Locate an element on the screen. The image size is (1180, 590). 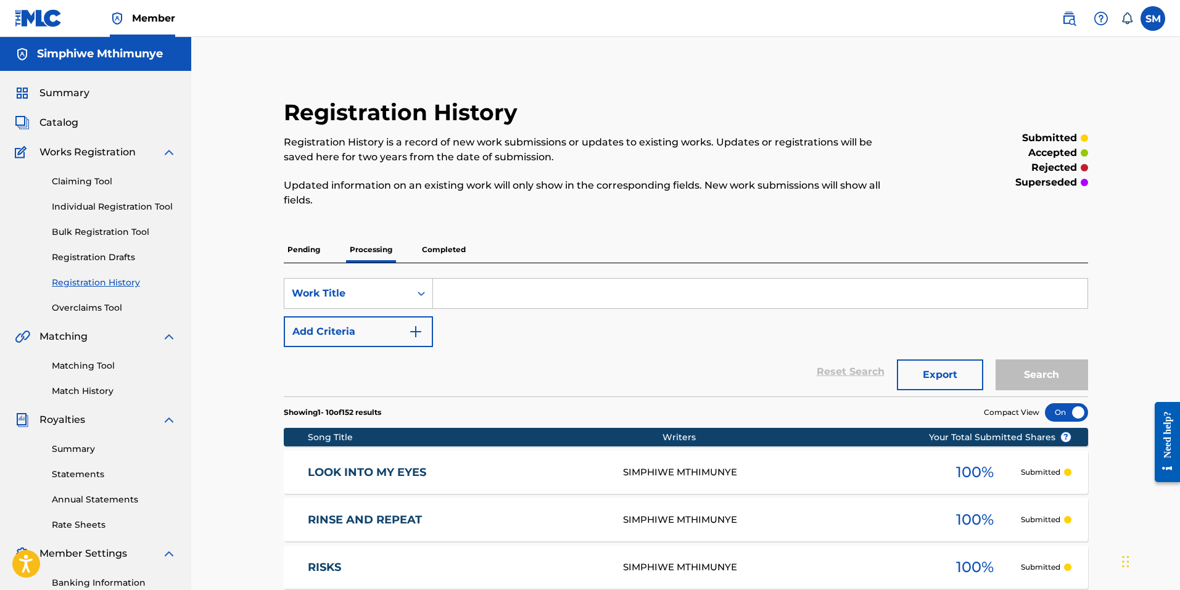
div: Writers is located at coordinates (816, 437).